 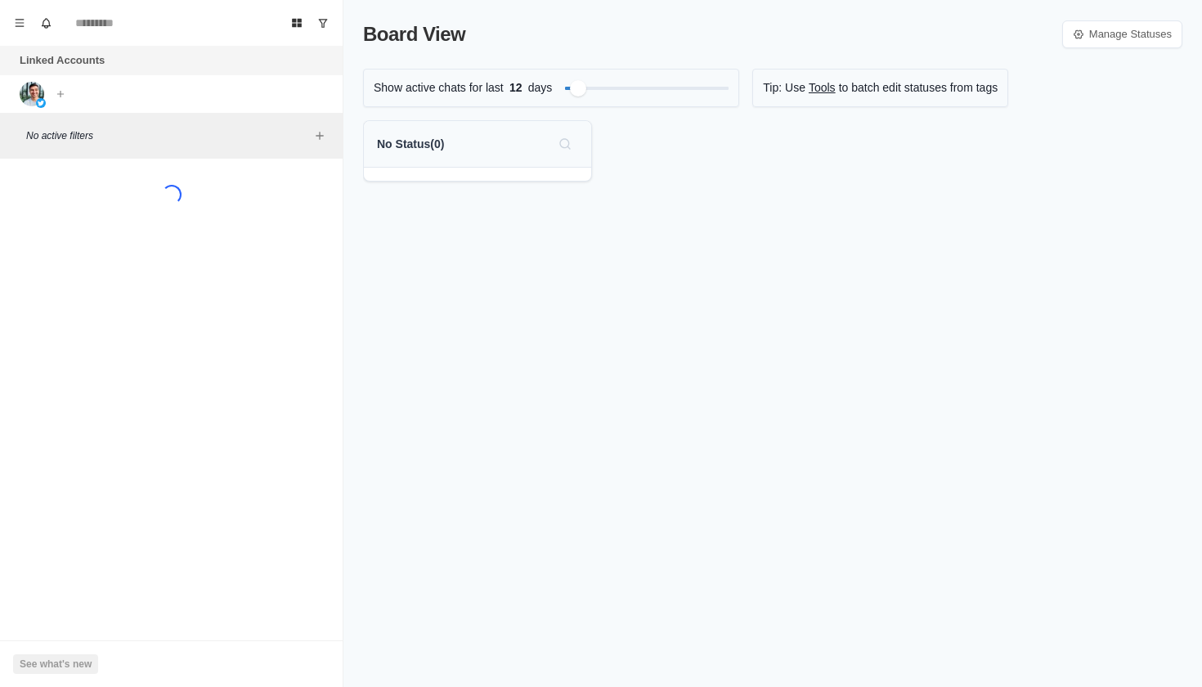 I want to click on button: Board View, so click(x=297, y=23).